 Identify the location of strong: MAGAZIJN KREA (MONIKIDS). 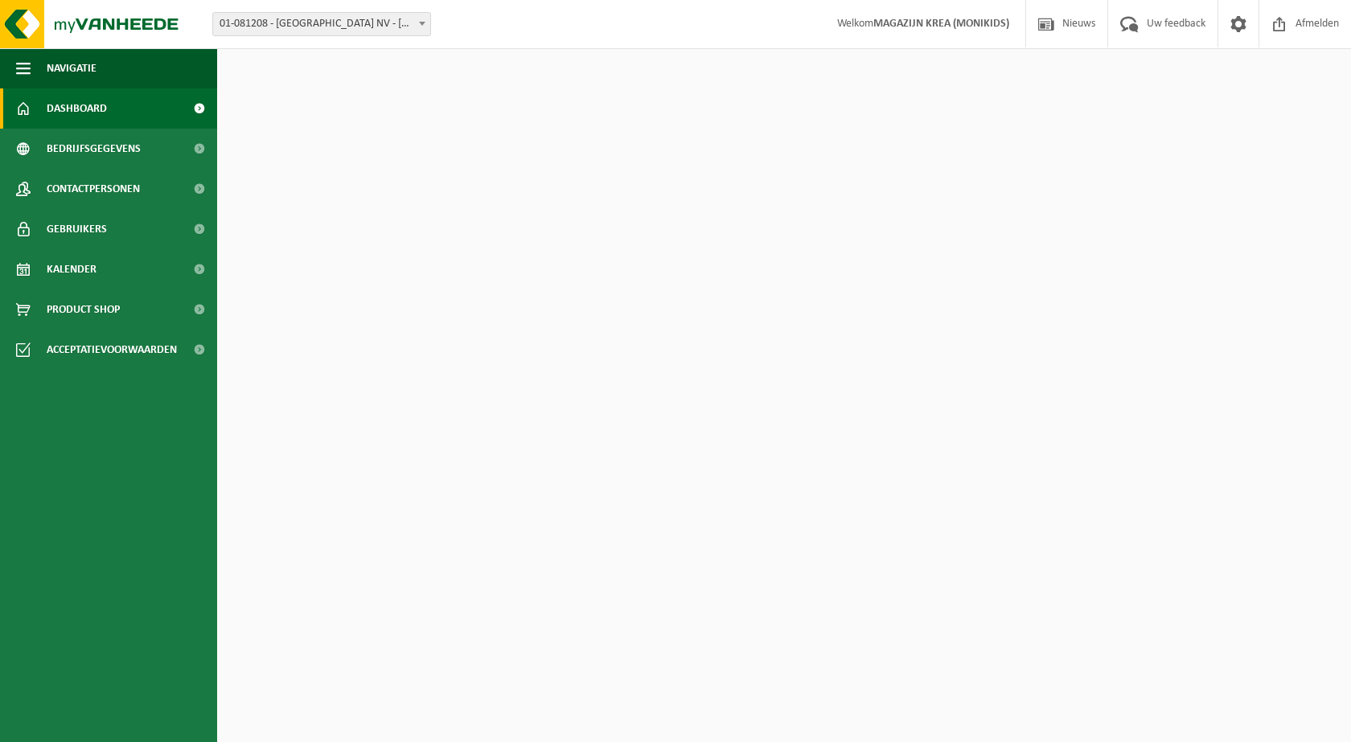
(941, 23).